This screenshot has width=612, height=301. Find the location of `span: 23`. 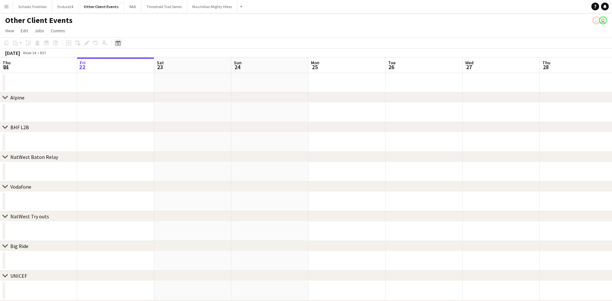

span: 23 is located at coordinates (160, 67).